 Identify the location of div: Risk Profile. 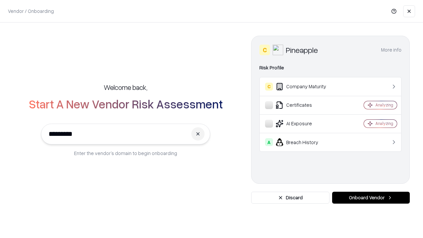
(331, 68).